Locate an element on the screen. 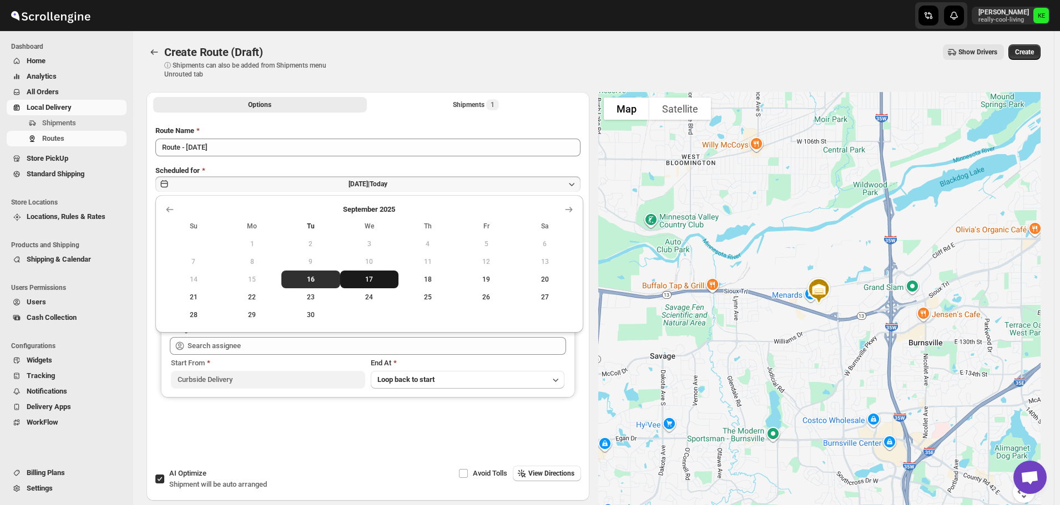 This screenshot has height=505, width=1060. span: Routes is located at coordinates (53, 138).